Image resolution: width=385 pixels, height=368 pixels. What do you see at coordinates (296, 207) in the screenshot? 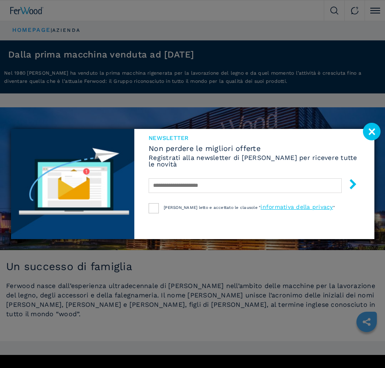
I see `a: informativa della privacy` at bounding box center [296, 207].